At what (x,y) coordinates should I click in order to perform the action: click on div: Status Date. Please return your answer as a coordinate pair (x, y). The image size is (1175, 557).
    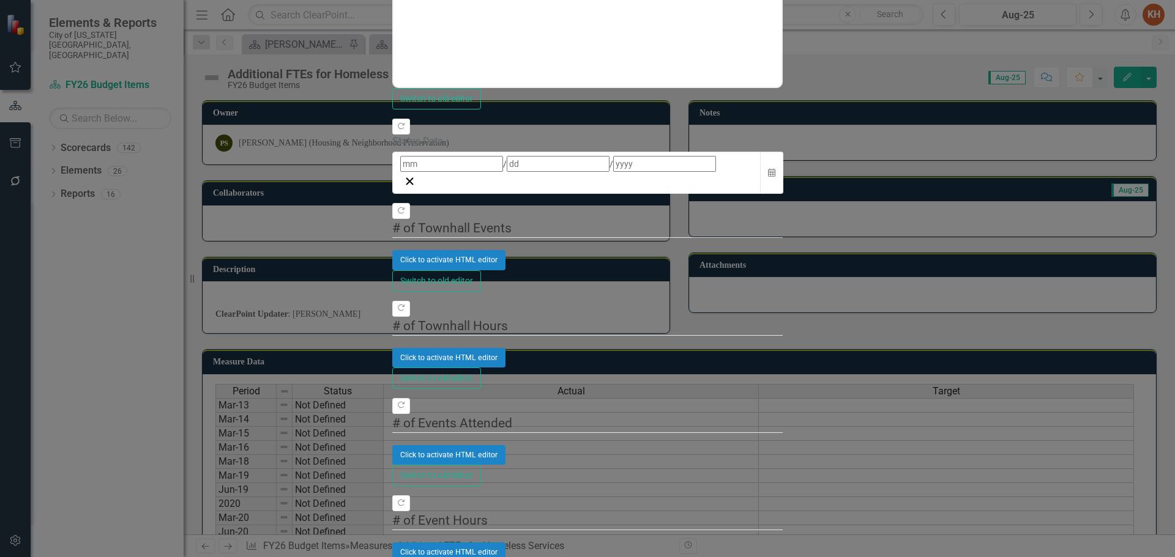
    Looking at the image, I should click on (587, 141).